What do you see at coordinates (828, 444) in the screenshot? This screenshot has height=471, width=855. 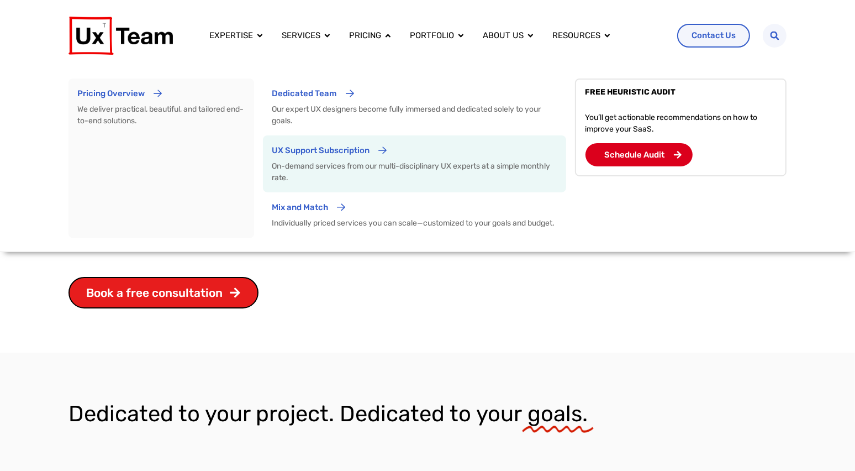 I see `div: Chat Widget` at bounding box center [828, 444].